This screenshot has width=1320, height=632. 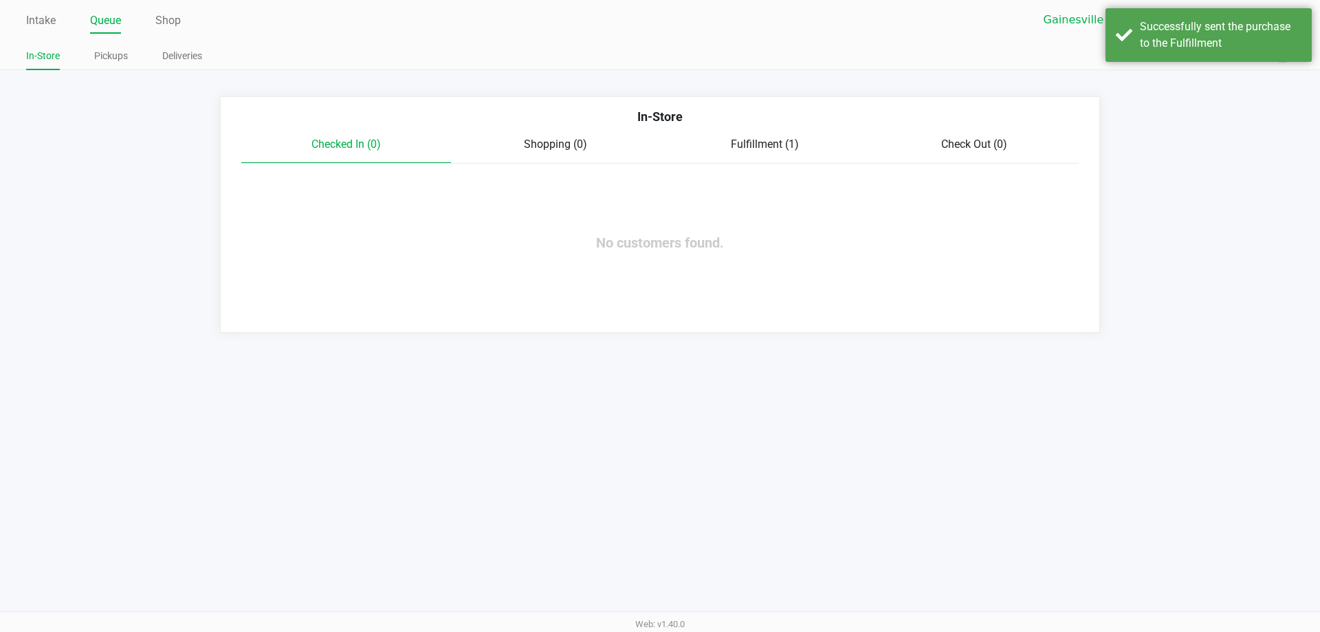 What do you see at coordinates (182, 56) in the screenshot?
I see `a: Deliveries` at bounding box center [182, 56].